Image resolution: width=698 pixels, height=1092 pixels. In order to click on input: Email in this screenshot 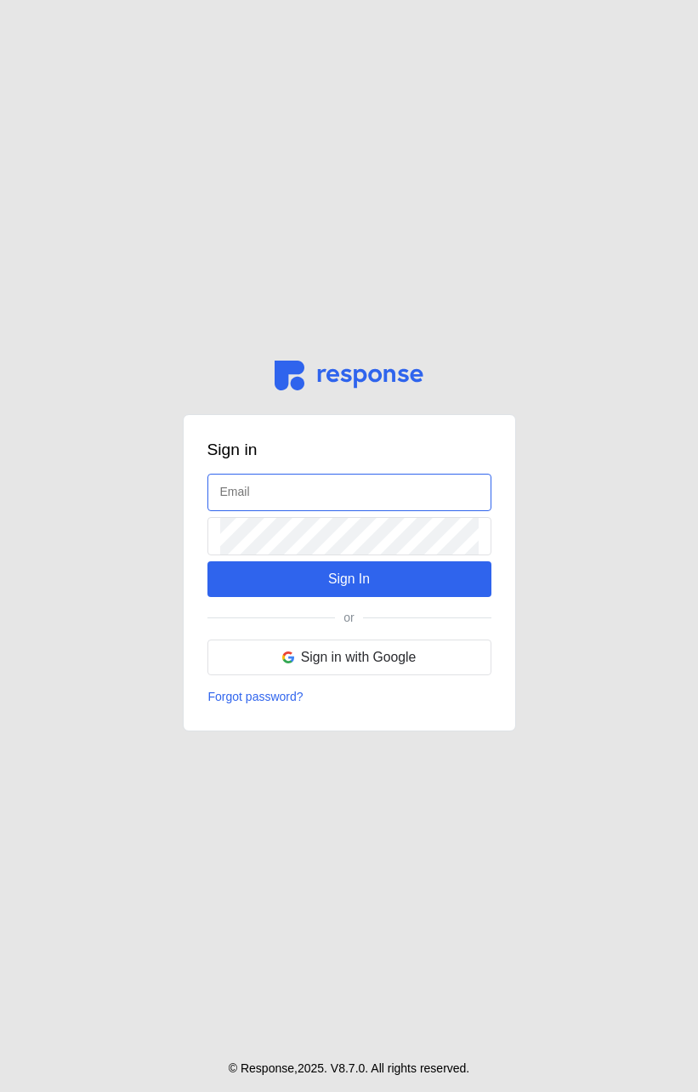, I will do `click(350, 493)`.